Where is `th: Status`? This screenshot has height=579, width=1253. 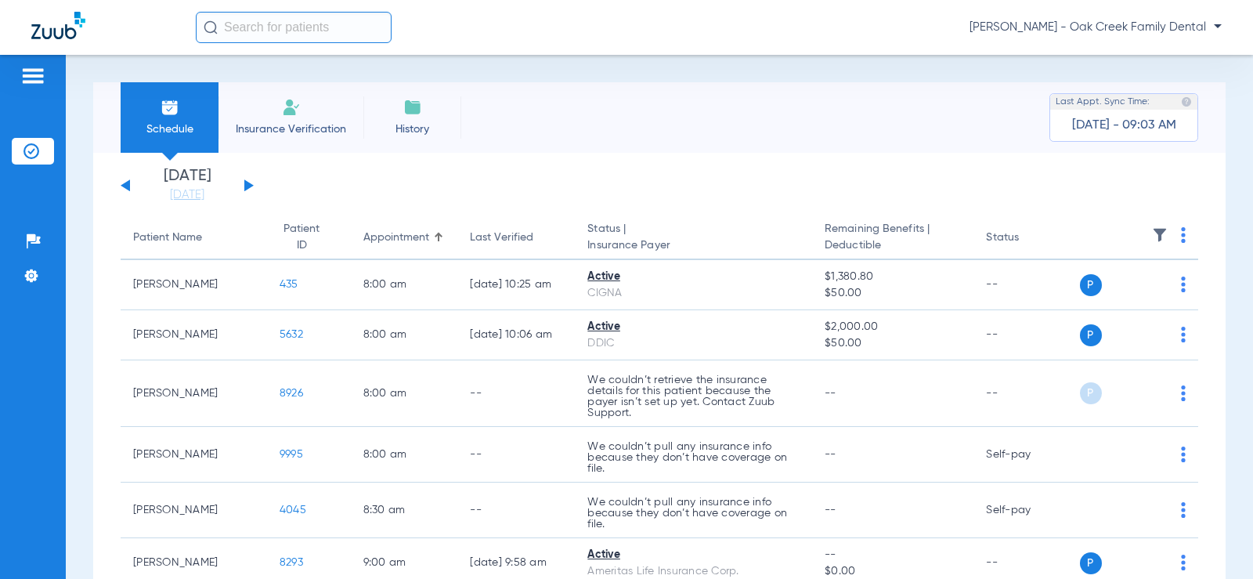 th: Status is located at coordinates (1026, 238).